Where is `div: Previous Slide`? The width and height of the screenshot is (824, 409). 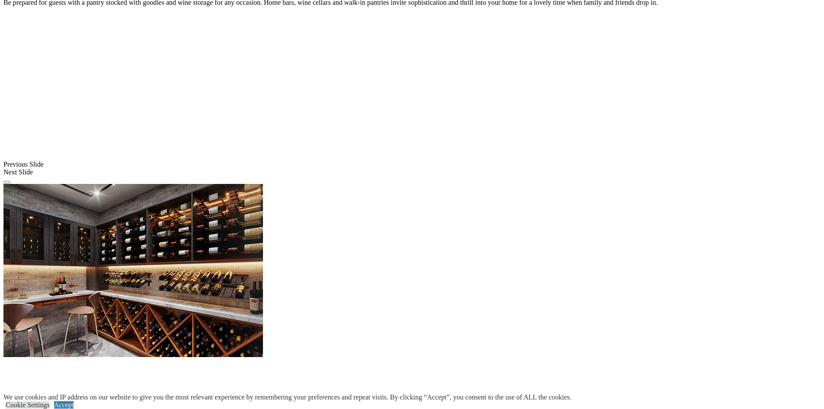 div: Previous Slide is located at coordinates (412, 164).